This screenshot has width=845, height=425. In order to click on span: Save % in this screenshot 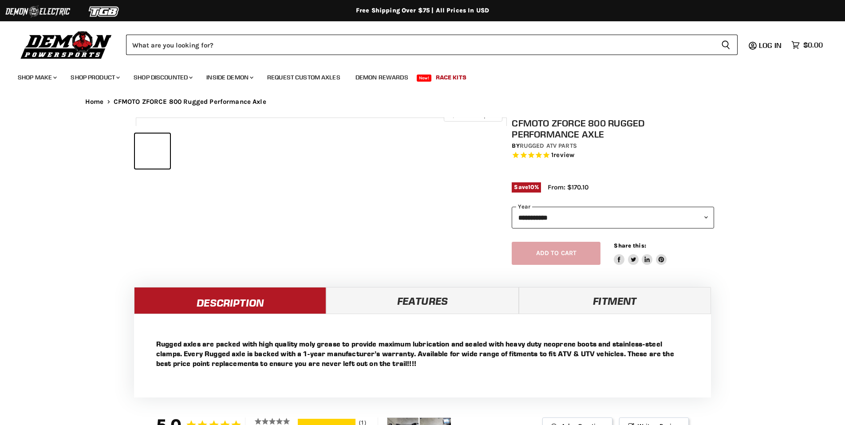, I will do `click(526, 187)`.